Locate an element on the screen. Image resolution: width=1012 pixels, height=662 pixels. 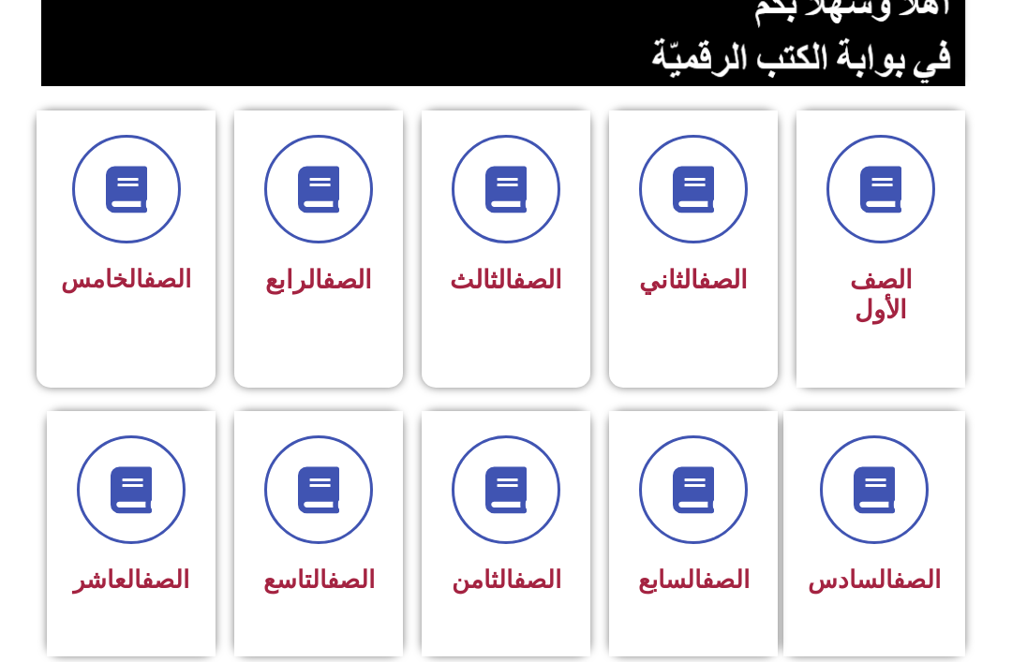
span: السادس is located at coordinates (874, 580).